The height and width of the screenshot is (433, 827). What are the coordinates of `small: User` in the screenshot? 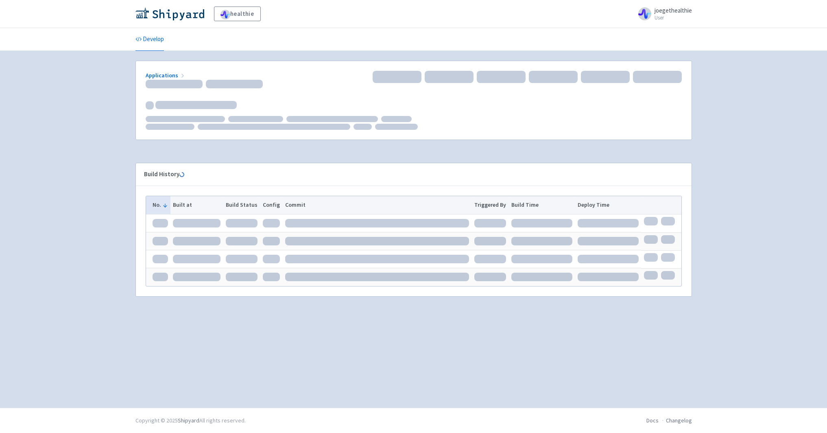 It's located at (673, 17).